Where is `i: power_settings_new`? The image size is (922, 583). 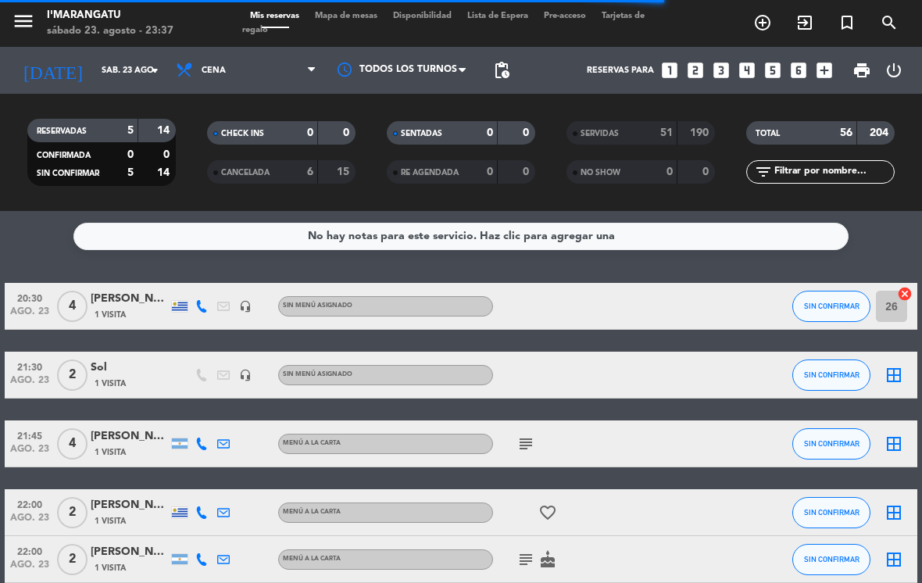 i: power_settings_new is located at coordinates (894, 70).